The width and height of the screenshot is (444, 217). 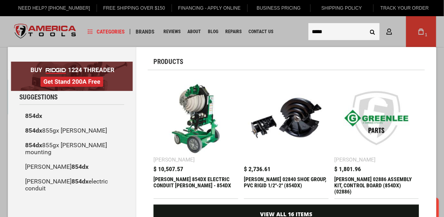 What do you see at coordinates (376, 186) in the screenshot?
I see `div: Greenlee 02886 ASSEMBLY KIT, CONTROL BOARD (854DX) (02886)` at bounding box center [376, 186].